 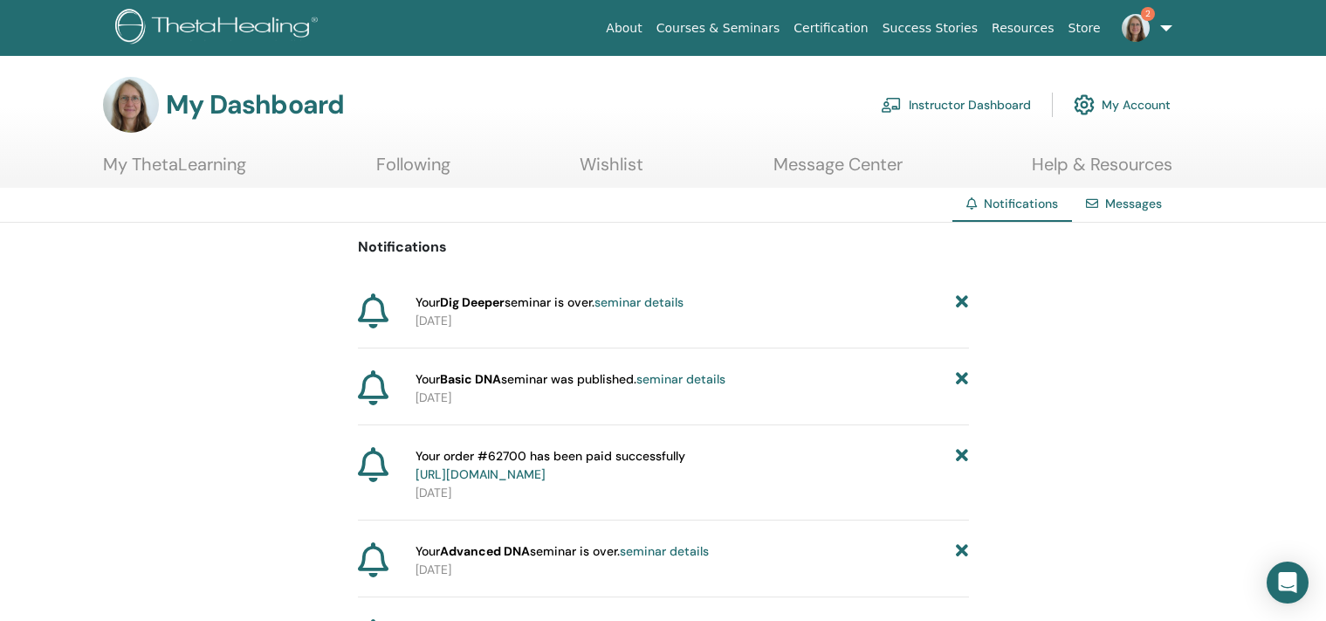 What do you see at coordinates (472, 302) in the screenshot?
I see `strong: Dig Deeper` at bounding box center [472, 302].